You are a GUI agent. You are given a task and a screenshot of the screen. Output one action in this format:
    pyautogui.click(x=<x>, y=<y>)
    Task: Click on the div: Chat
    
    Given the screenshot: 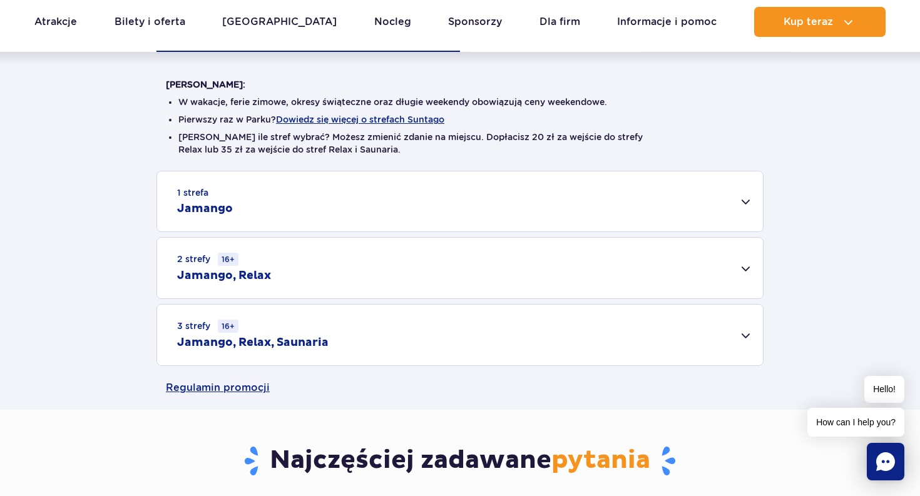 What is the action you would take?
    pyautogui.click(x=885, y=462)
    